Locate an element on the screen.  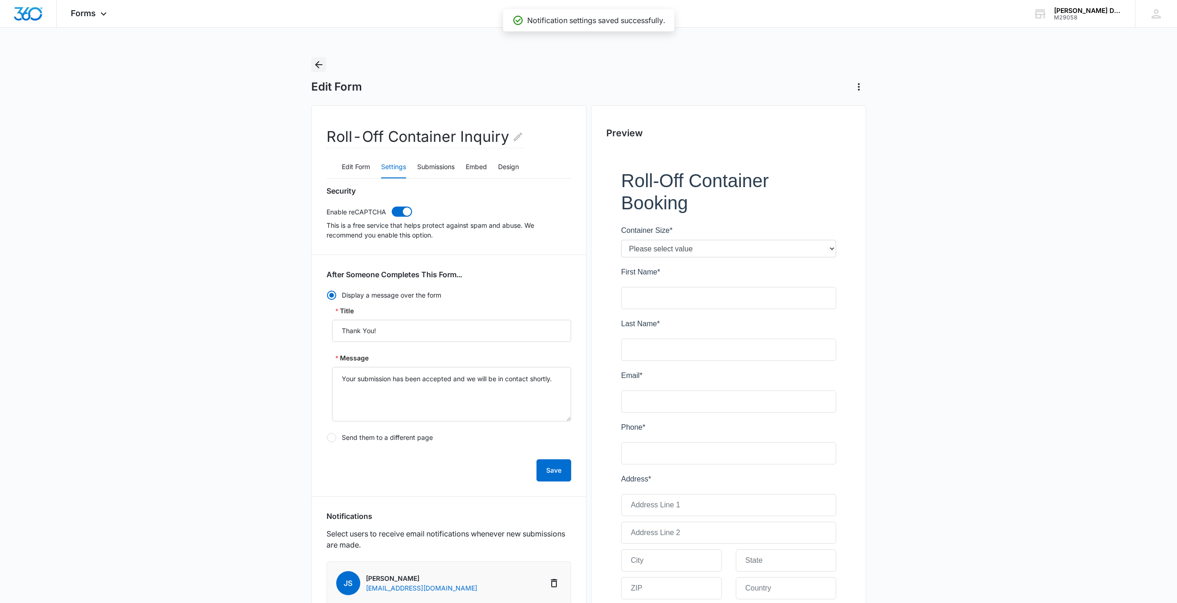
button: Edit Form Name is located at coordinates (518, 137).